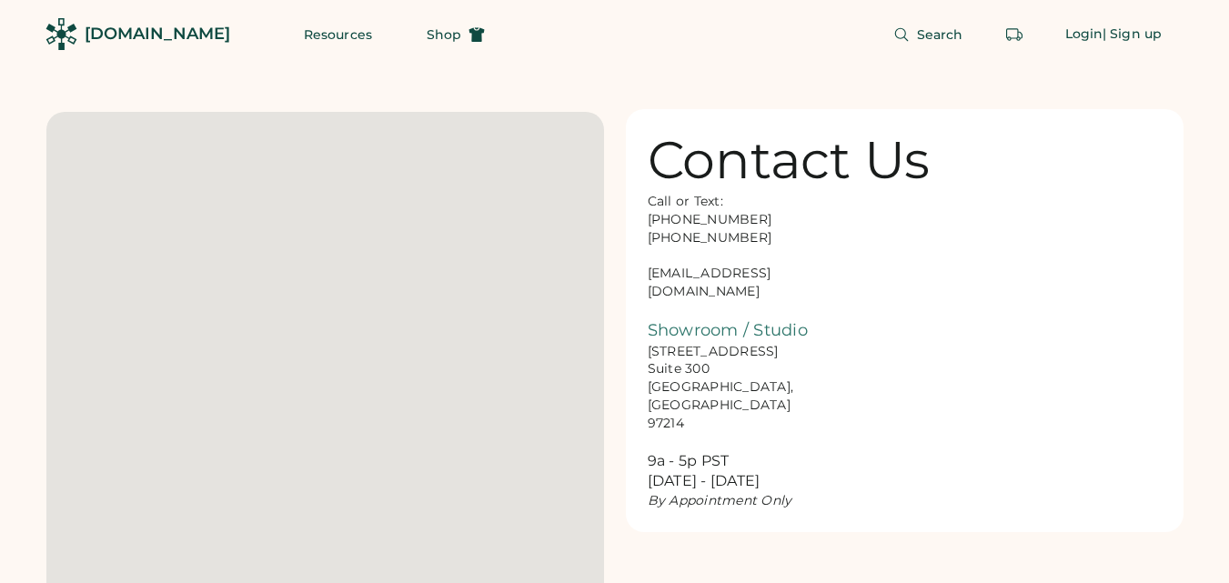  What do you see at coordinates (940, 35) in the screenshot?
I see `span: Search` at bounding box center [940, 35].